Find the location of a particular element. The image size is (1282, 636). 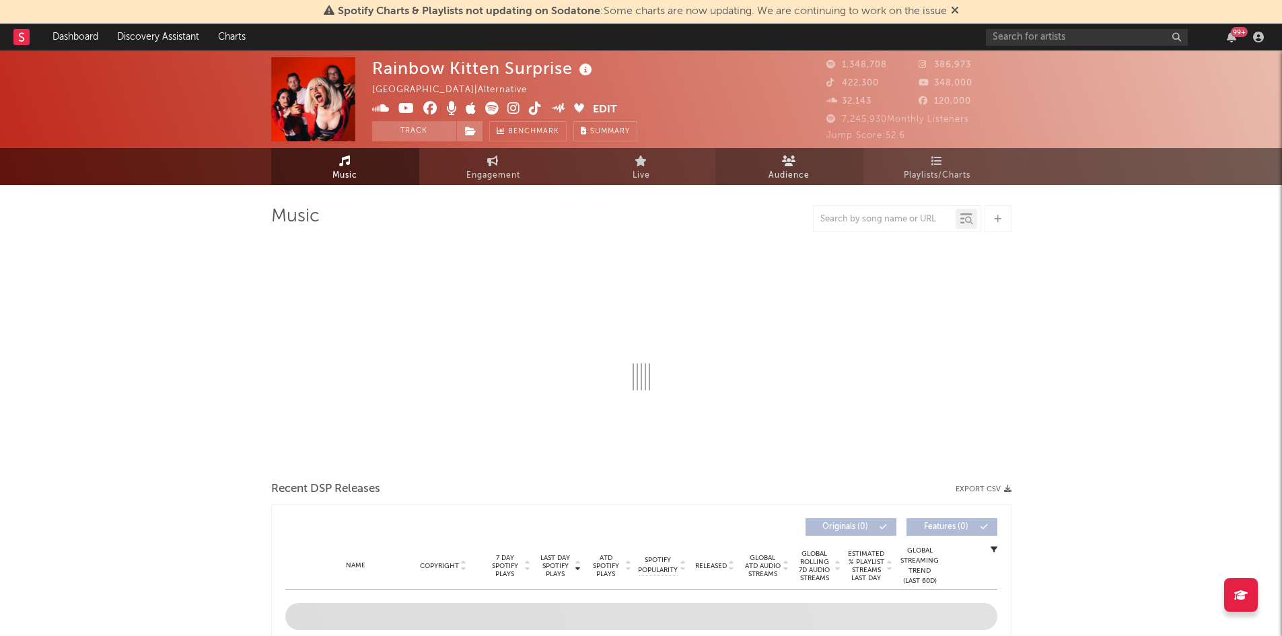

span: Summary is located at coordinates (610, 131).